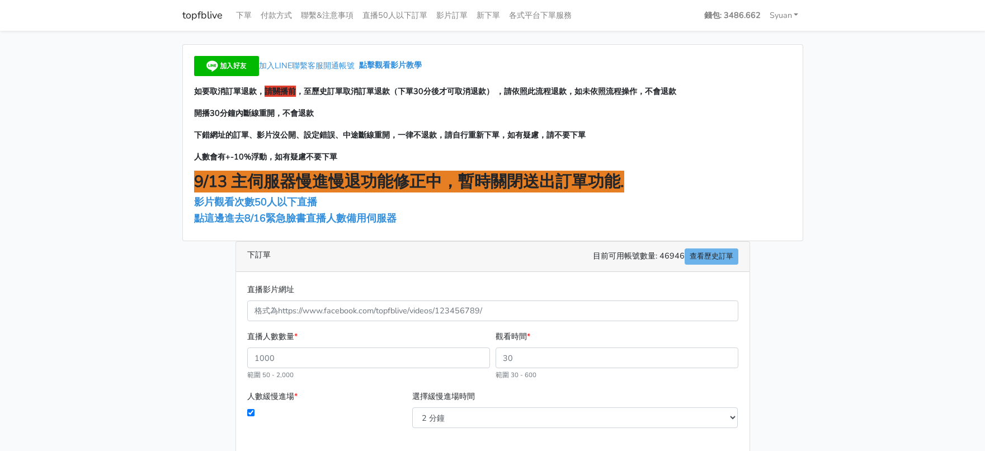 Image resolution: width=985 pixels, height=451 pixels. Describe the element at coordinates (272, 336) in the screenshot. I see `label: 直播人數數量` at that location.